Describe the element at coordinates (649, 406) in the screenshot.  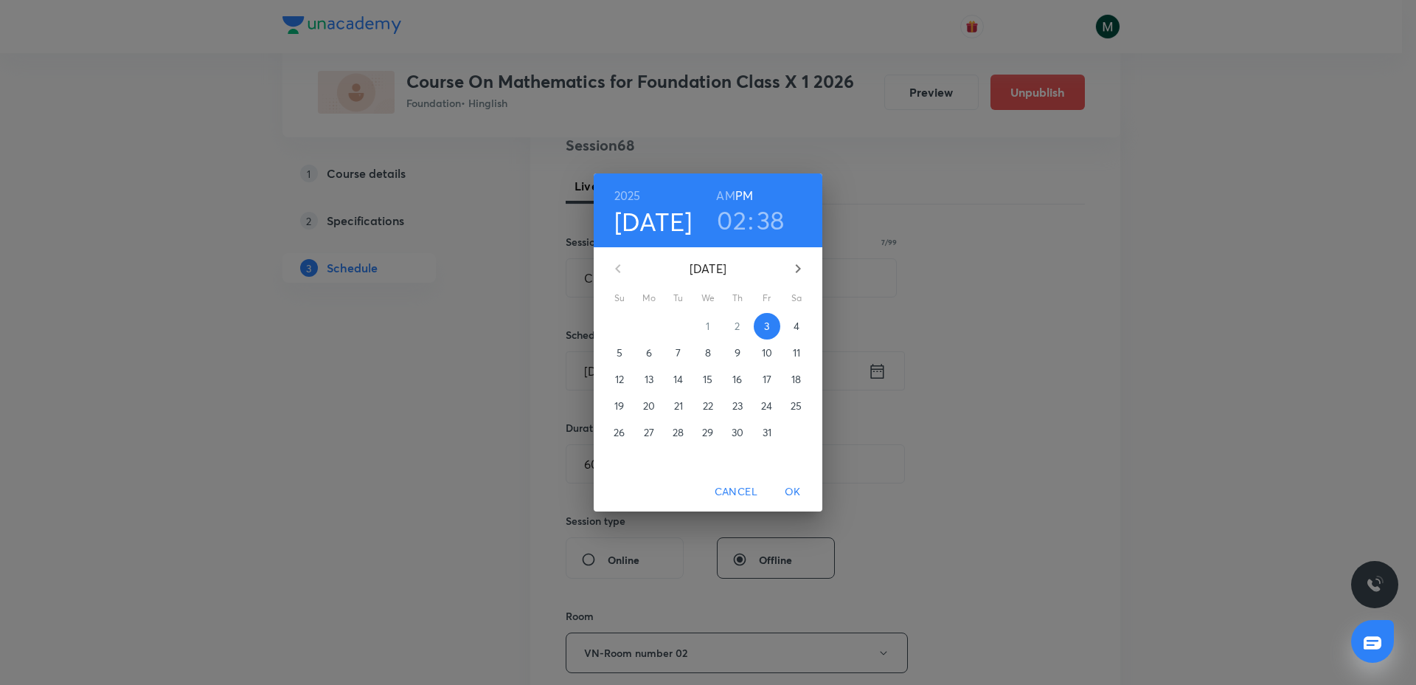
I see `button: 20` at that location.